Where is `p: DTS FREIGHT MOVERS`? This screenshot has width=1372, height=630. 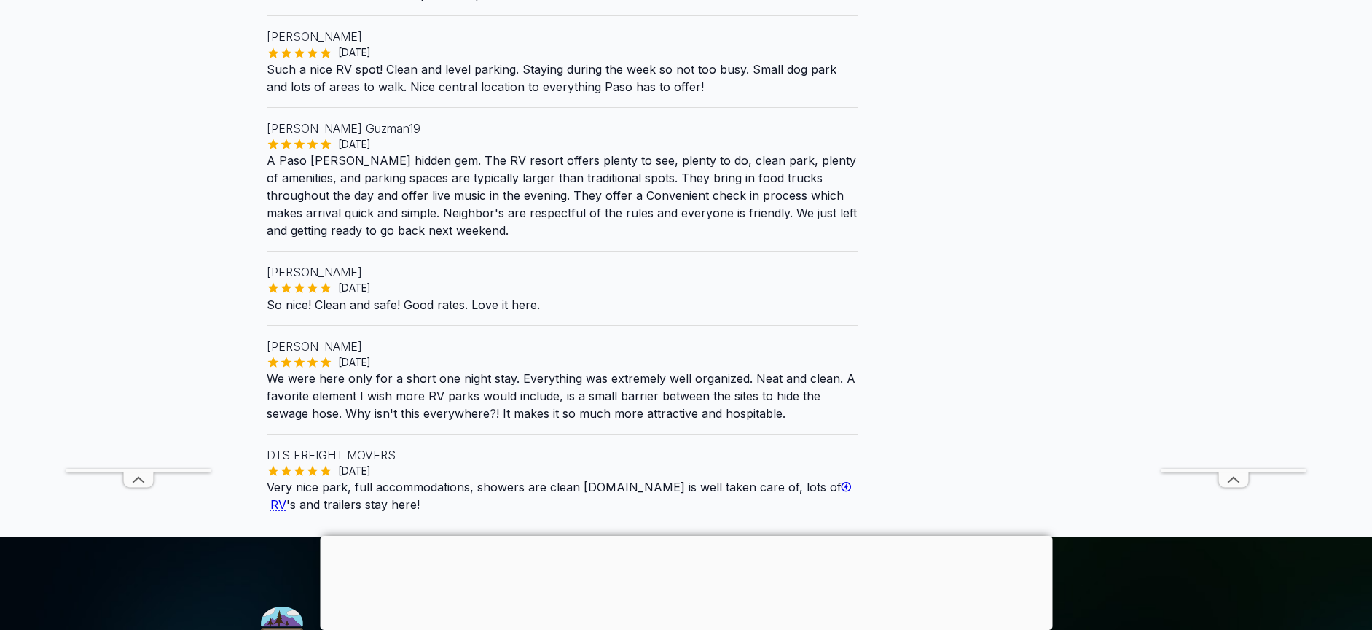
p: DTS FREIGHT MOVERS is located at coordinates (562, 455).